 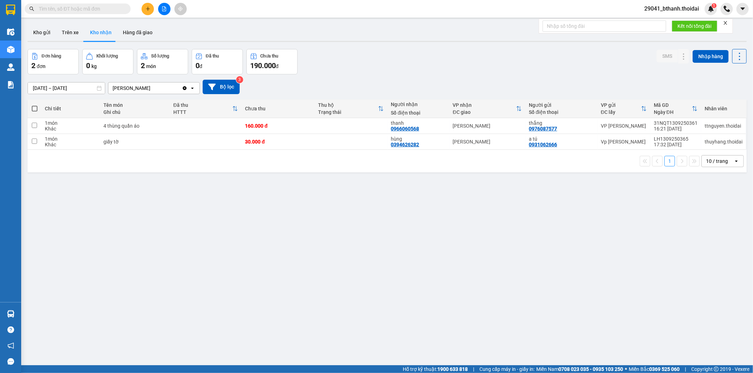 I want to click on span: 190.000, so click(x=263, y=66).